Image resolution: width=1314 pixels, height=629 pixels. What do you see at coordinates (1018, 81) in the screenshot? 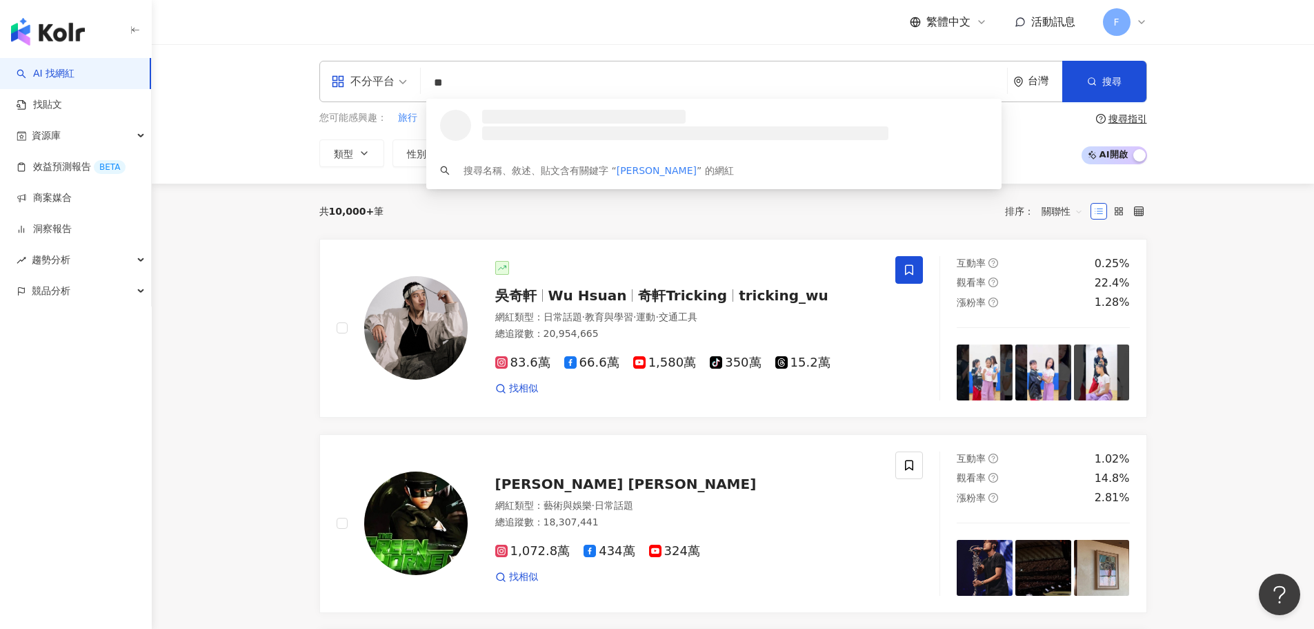
I see `span: environment` at bounding box center [1018, 81].